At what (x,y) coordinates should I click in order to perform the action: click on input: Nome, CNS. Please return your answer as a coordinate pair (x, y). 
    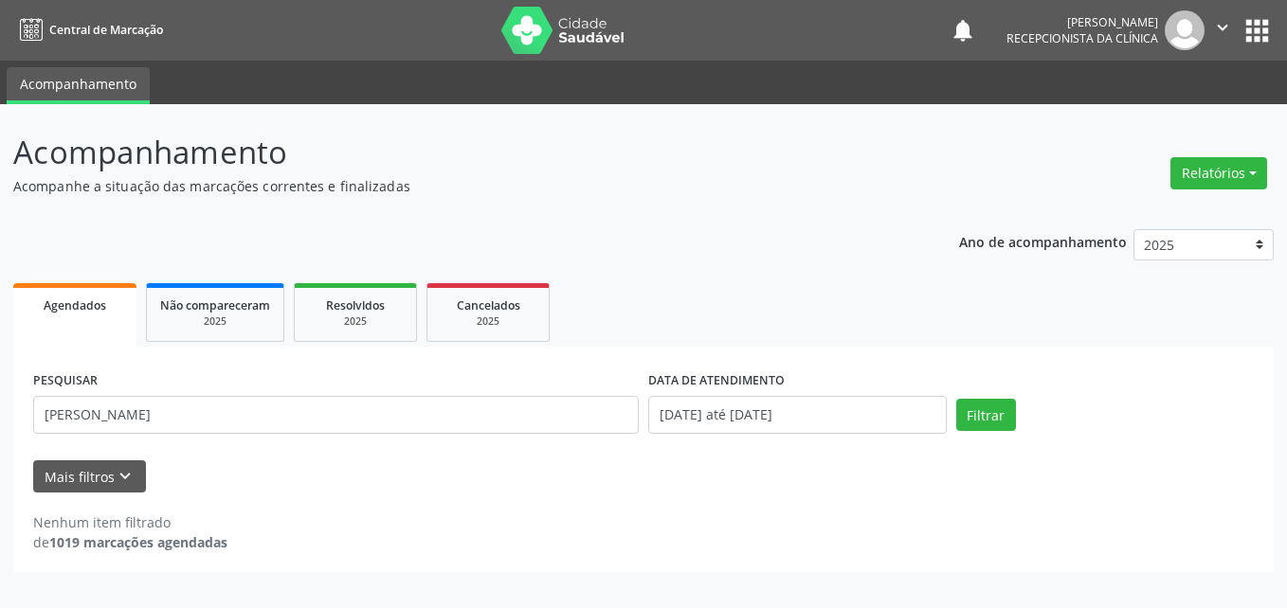
    Looking at the image, I should click on (335, 415).